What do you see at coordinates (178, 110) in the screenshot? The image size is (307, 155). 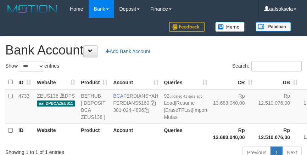 I see `a: EraseTFList` at bounding box center [178, 110].